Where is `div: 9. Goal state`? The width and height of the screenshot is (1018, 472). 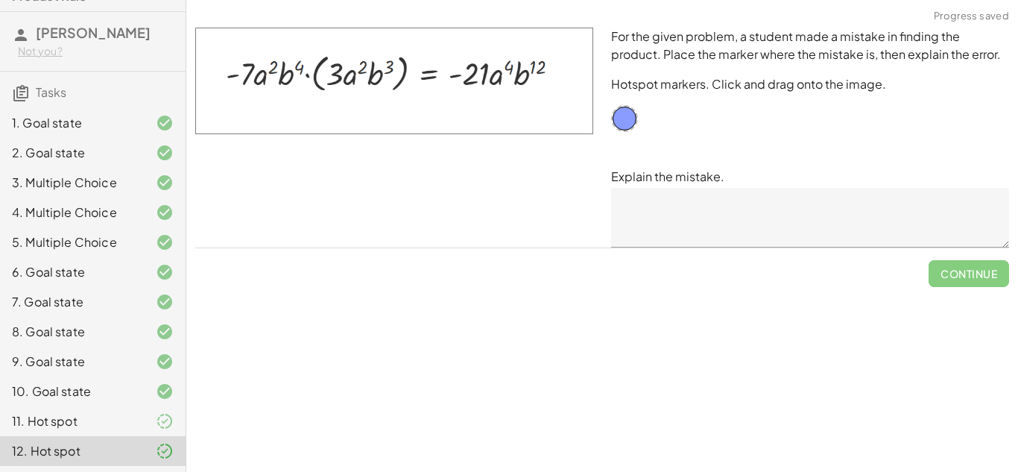 div: 9. Goal state is located at coordinates (72, 361).